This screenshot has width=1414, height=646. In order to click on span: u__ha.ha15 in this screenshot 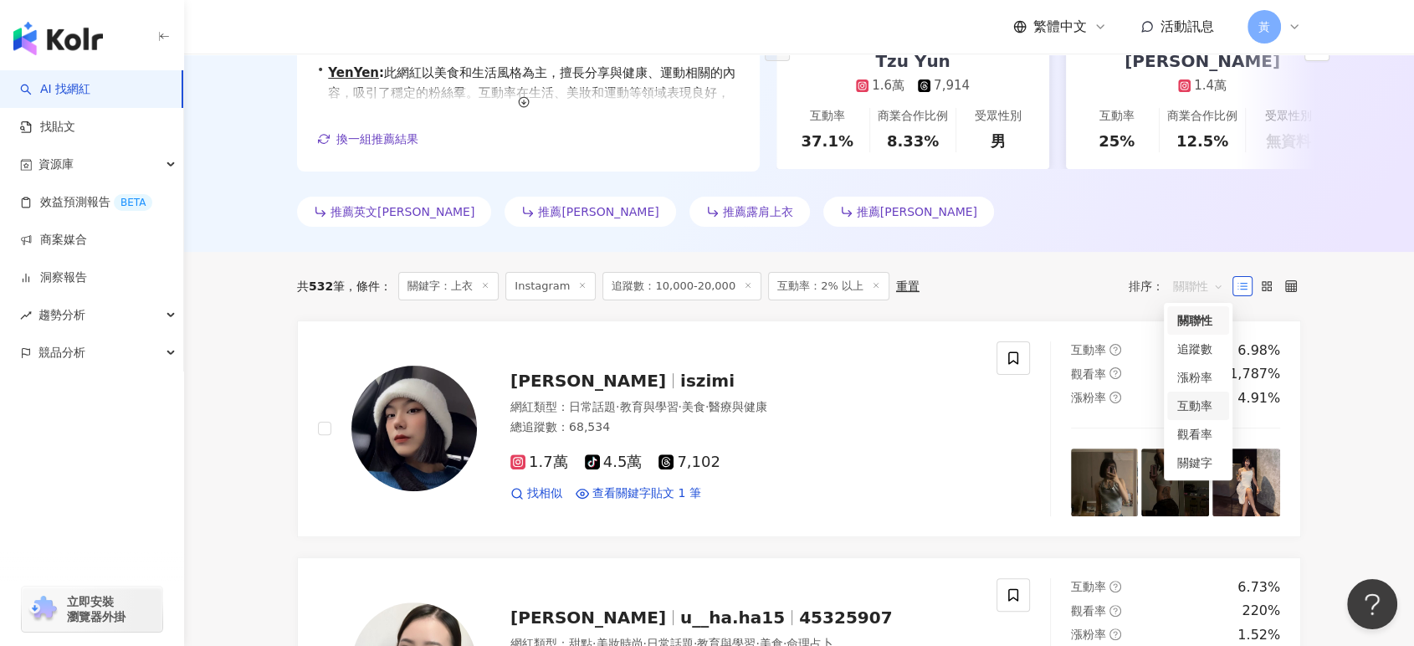, I will do `click(732, 618)`.